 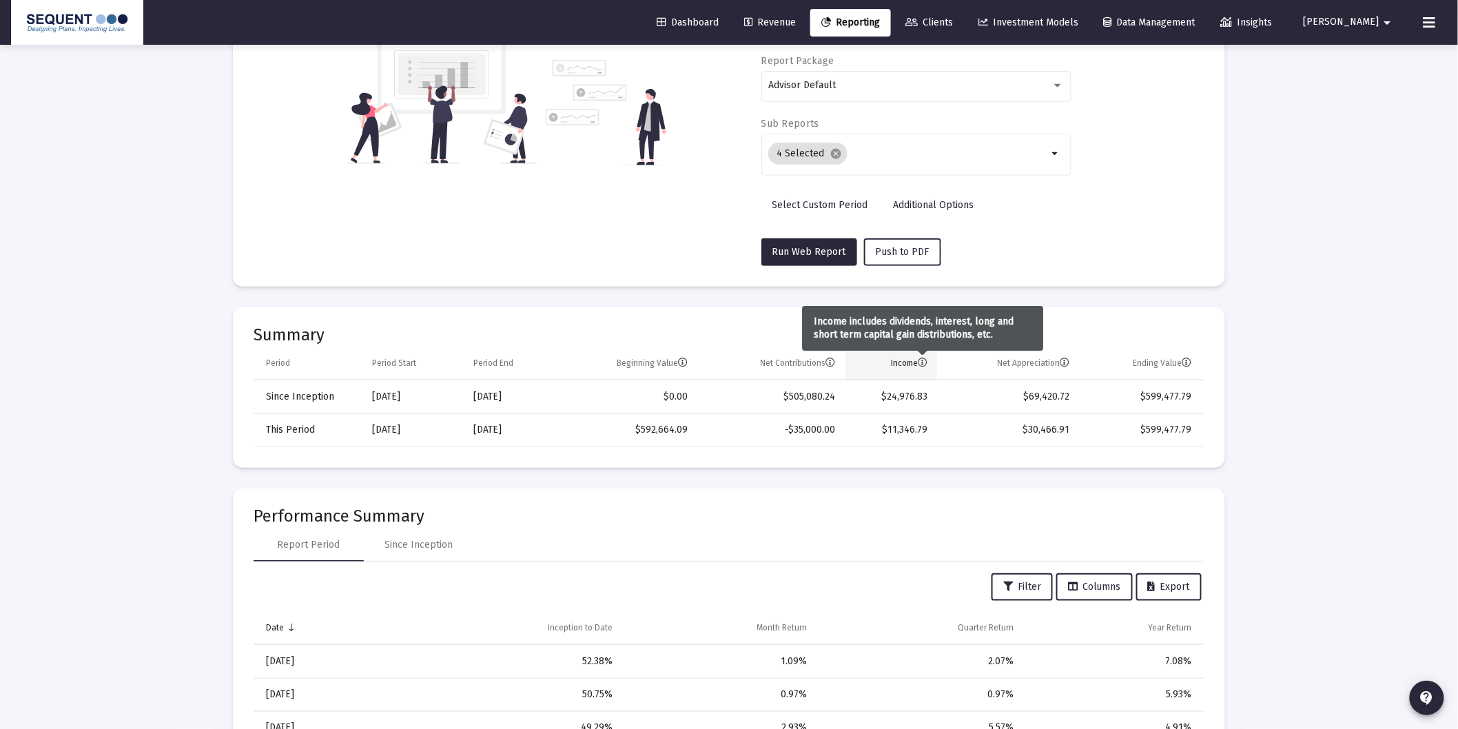 What do you see at coordinates (1008, 364) in the screenshot?
I see `td: Column Net Appreciation` at bounding box center [1008, 364].